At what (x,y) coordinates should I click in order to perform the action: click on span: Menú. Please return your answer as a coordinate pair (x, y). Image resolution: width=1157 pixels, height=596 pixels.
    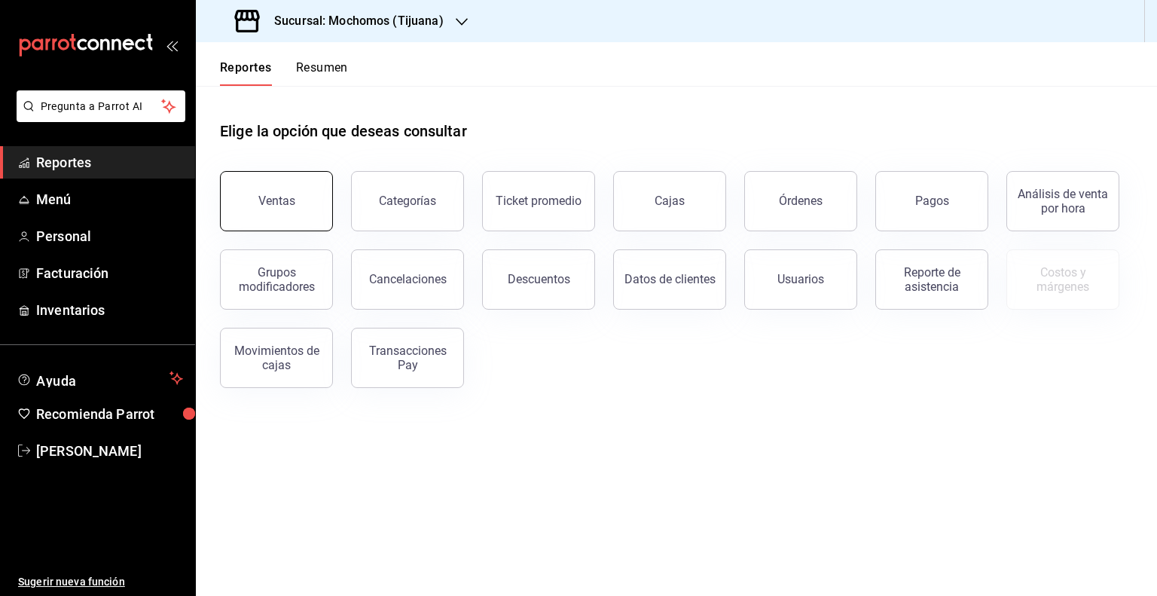
    Looking at the image, I should click on (109, 199).